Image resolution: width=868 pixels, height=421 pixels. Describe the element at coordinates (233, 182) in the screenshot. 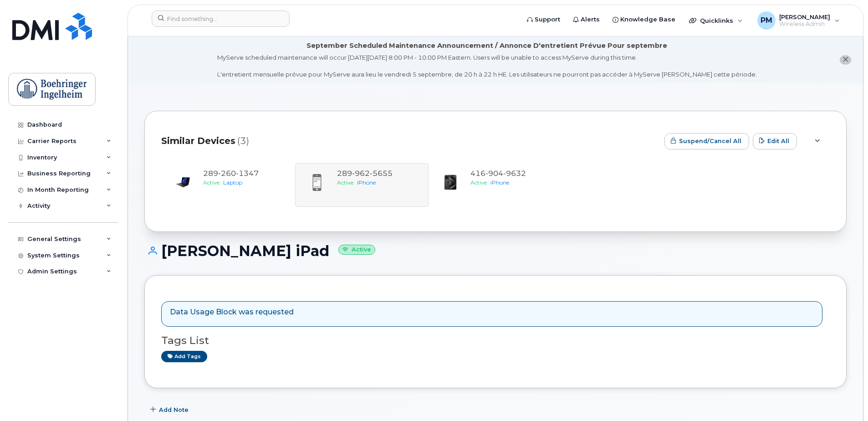

I see `span: Laptop` at that location.